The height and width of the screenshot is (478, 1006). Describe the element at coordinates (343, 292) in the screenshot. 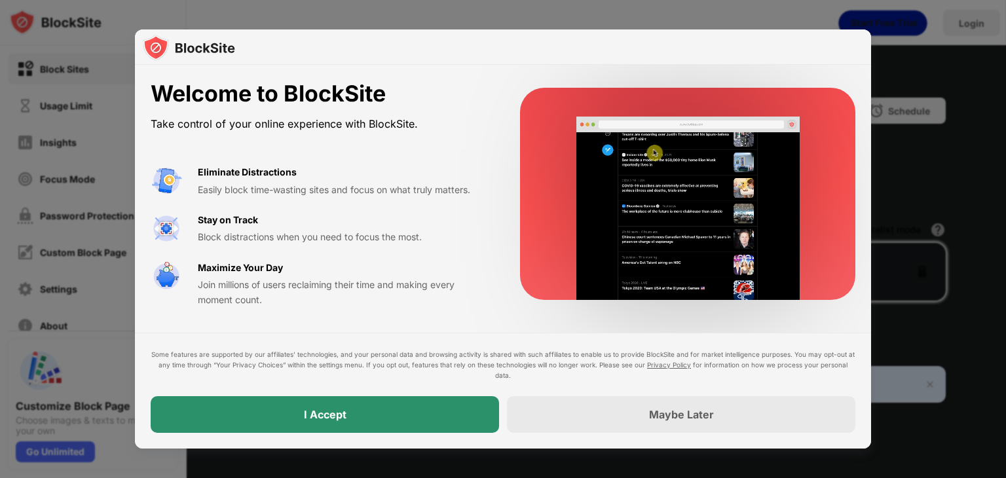

I see `div: Join millions of users reclaiming their time and making every moment count.` at that location.